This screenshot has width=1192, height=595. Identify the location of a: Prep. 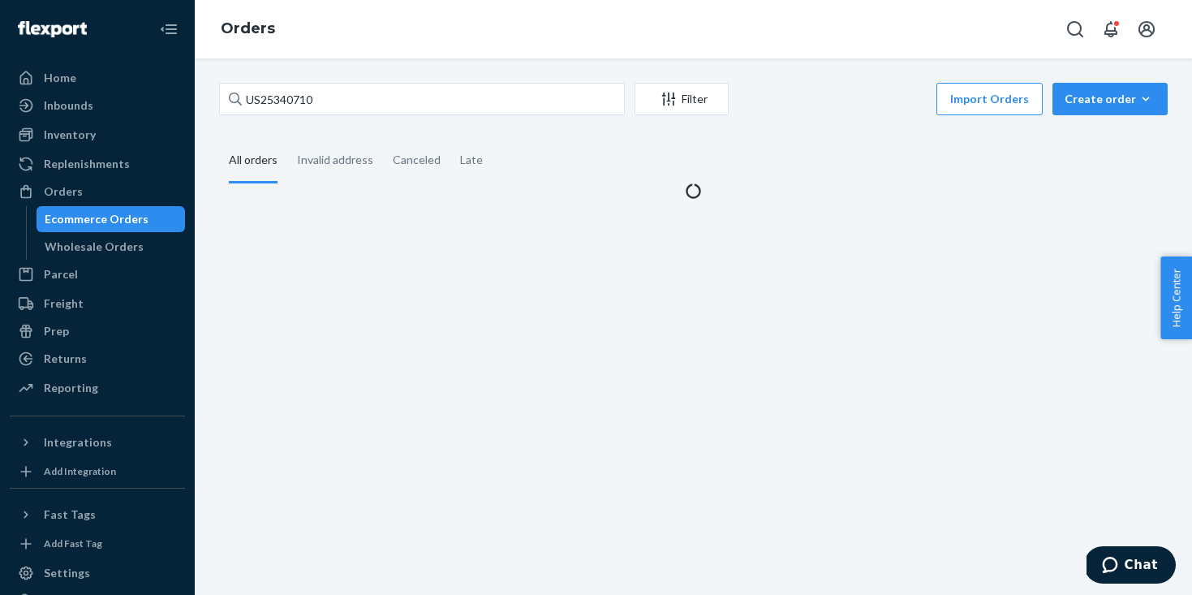
(97, 331).